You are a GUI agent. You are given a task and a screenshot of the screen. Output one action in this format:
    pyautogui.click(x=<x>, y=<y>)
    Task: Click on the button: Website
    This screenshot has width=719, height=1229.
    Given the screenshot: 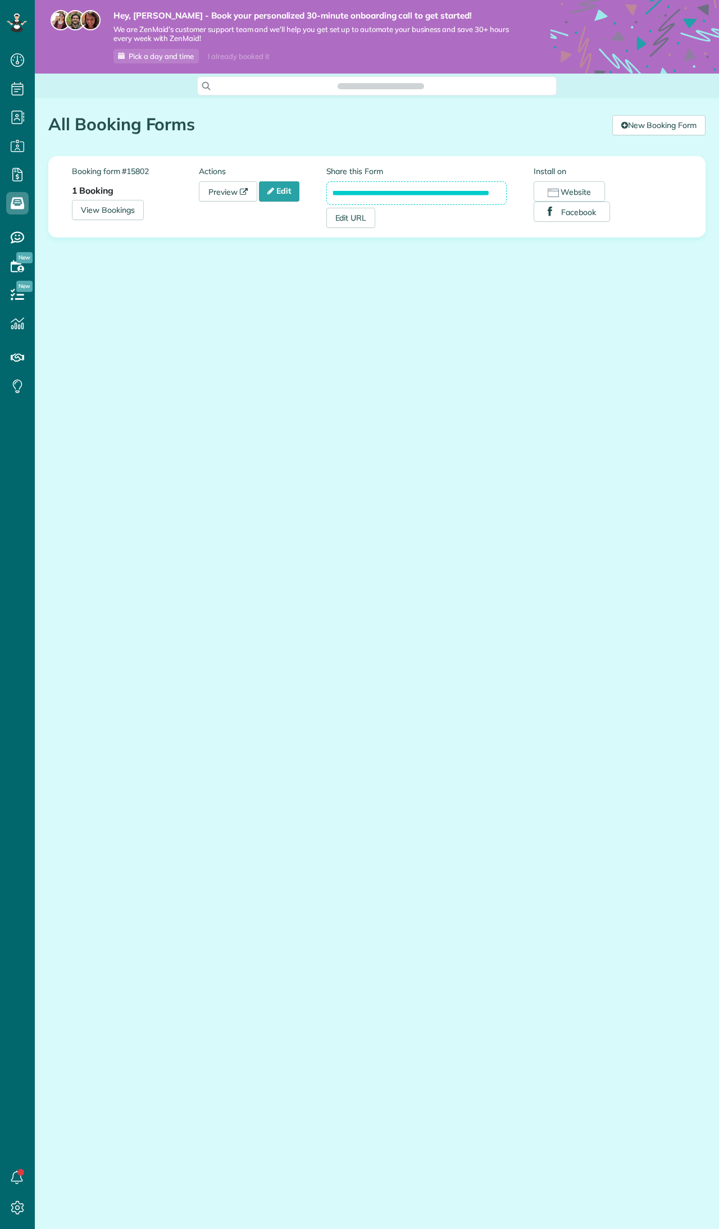 What is the action you would take?
    pyautogui.click(x=569, y=191)
    